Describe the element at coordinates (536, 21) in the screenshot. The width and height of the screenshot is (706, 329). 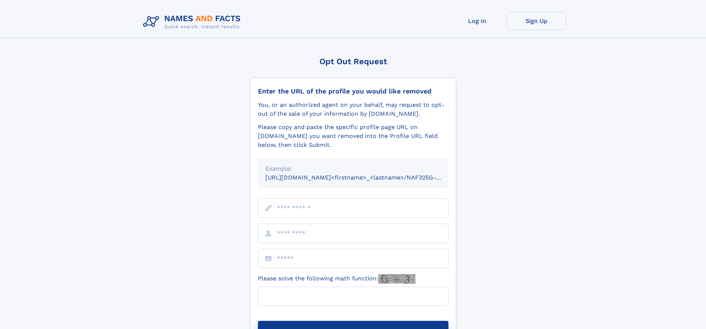
I see `a: Sign Up` at that location.